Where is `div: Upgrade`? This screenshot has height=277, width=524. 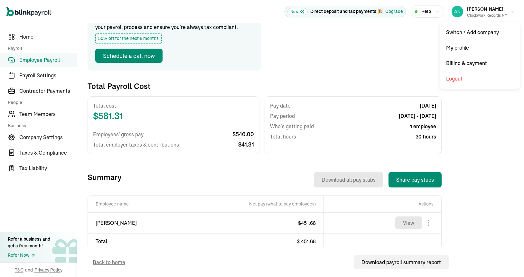 div: Upgrade is located at coordinates (394, 11).